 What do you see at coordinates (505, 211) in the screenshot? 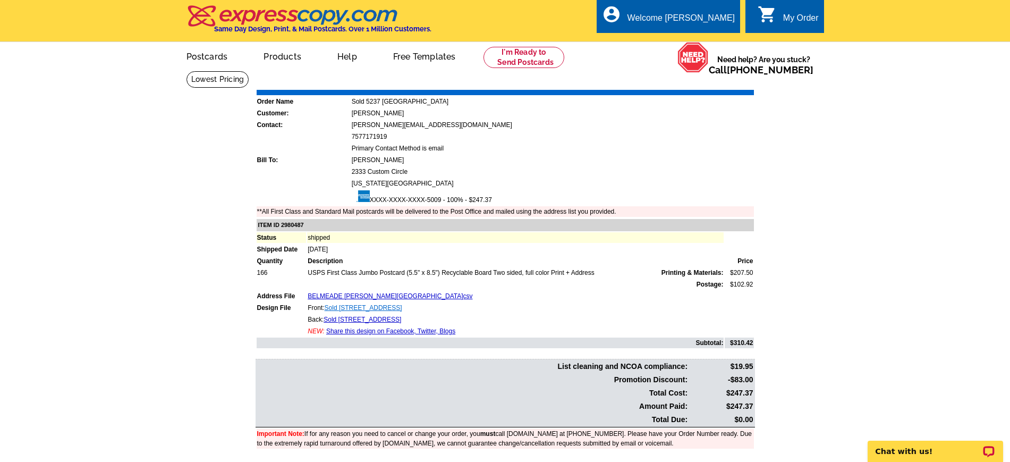
I see `td: **All First Class and Standard Mail postcards will be delivered to the Post Office and mailed usi...` at bounding box center [505, 211].